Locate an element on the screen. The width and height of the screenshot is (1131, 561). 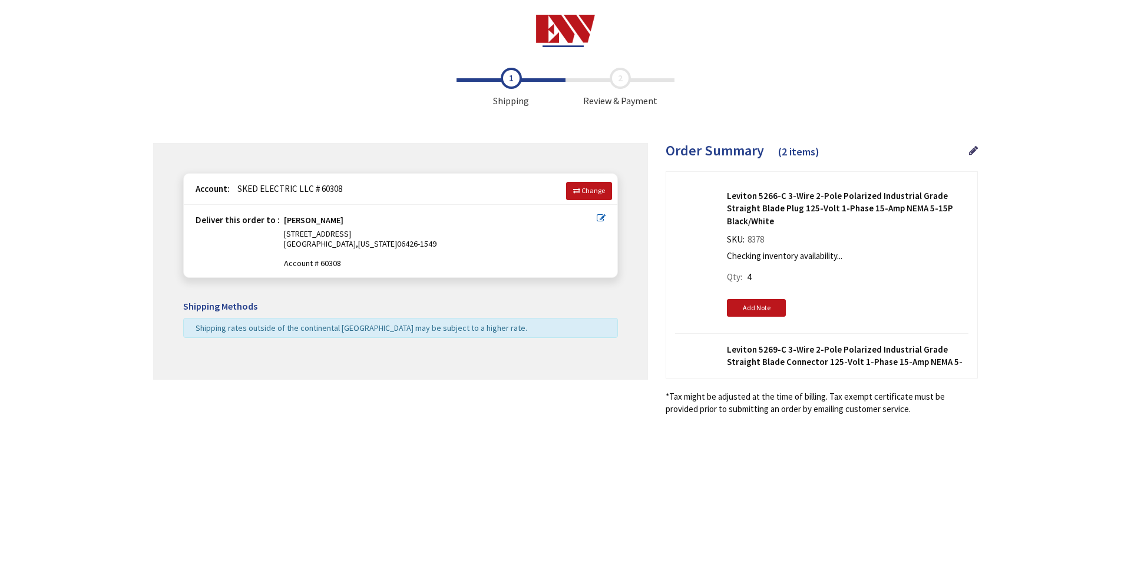
p: Checking inventory availability... is located at coordinates (845, 256).